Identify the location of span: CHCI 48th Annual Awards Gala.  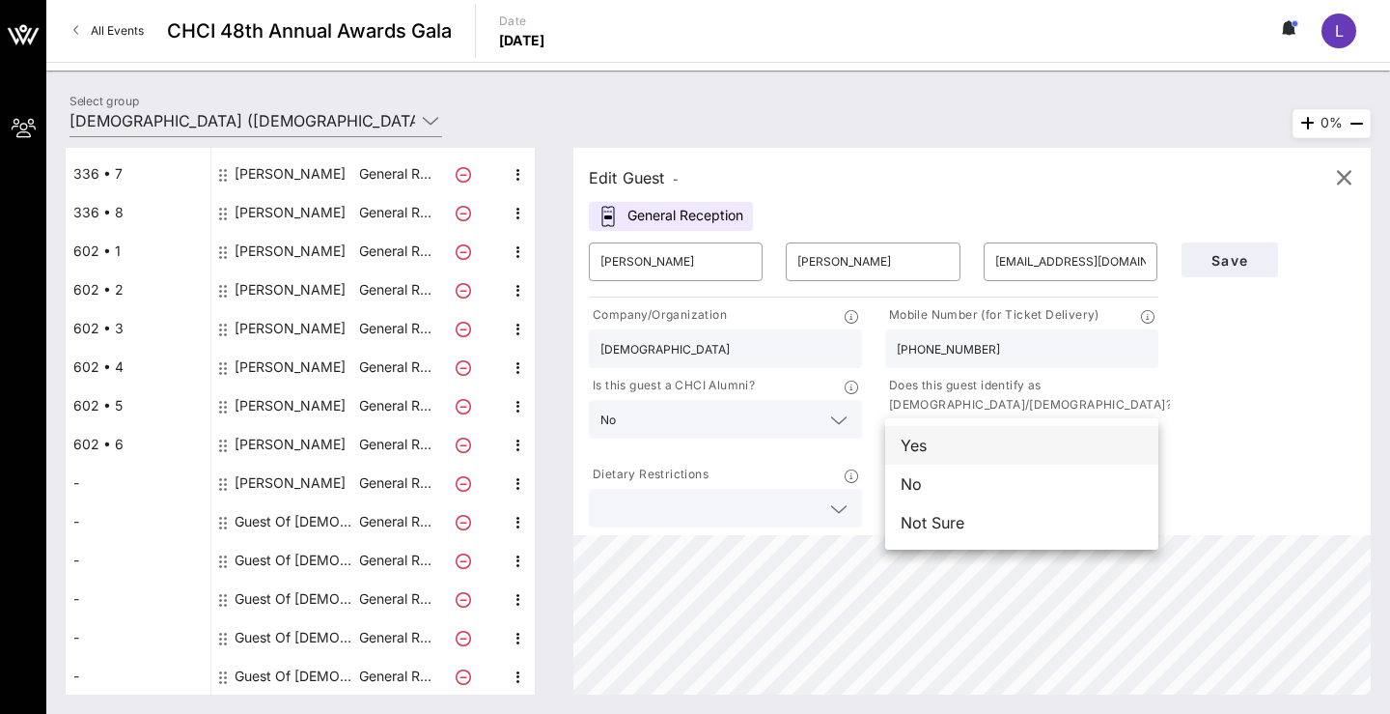
(309, 31).